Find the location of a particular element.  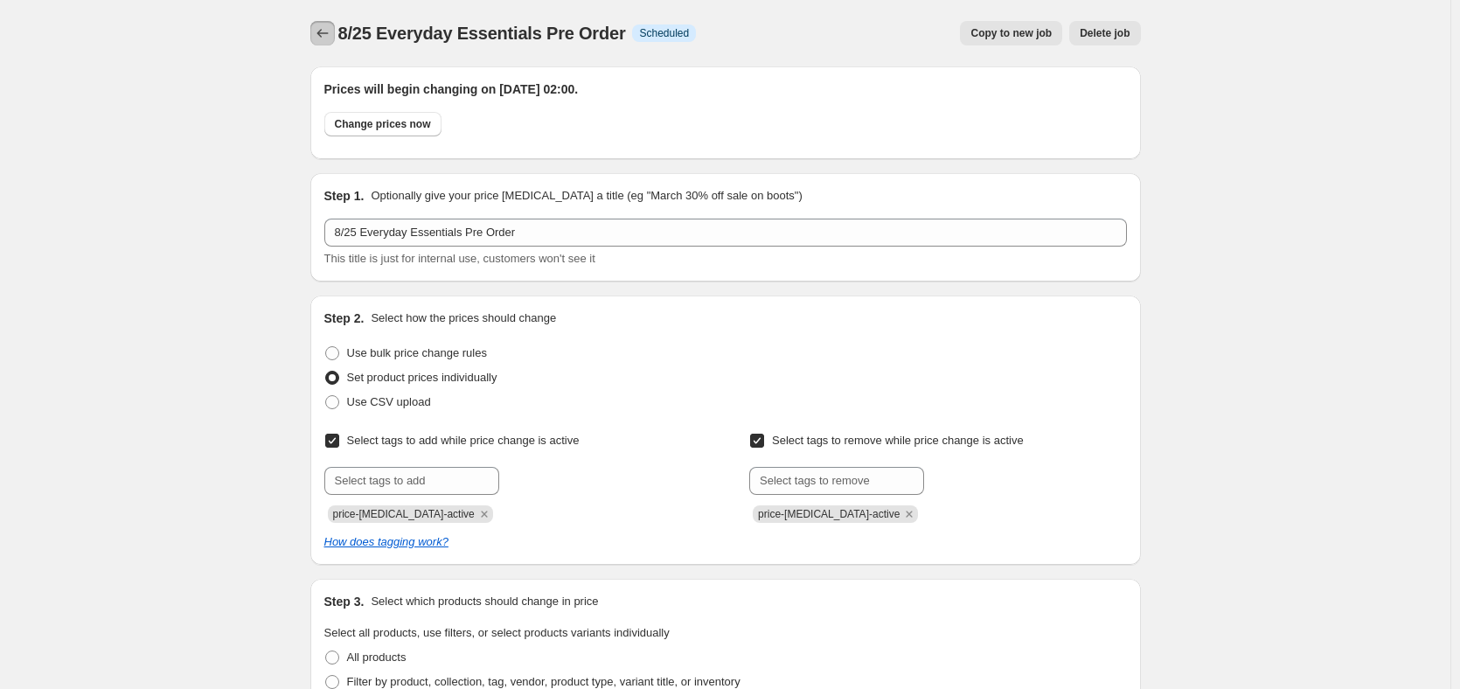

h2: Step 3. is located at coordinates (344, 601).